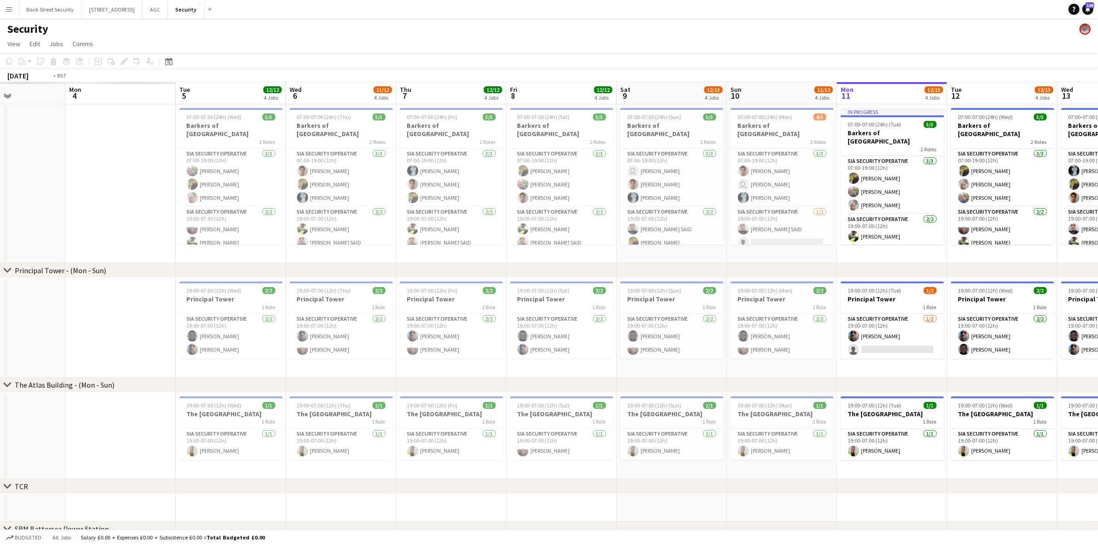  What do you see at coordinates (62, 75) in the screenshot?
I see `div: BST` at bounding box center [62, 75].